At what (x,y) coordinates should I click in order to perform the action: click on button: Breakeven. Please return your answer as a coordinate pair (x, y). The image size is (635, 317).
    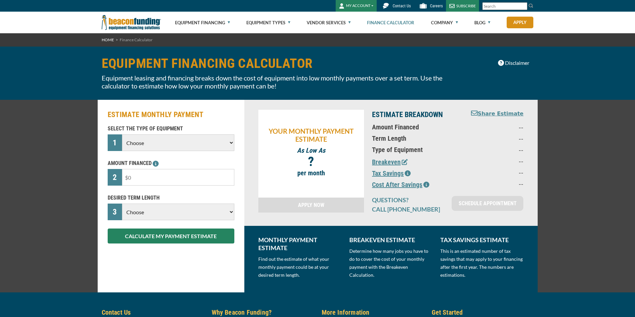
    Looking at the image, I should click on (389, 162).